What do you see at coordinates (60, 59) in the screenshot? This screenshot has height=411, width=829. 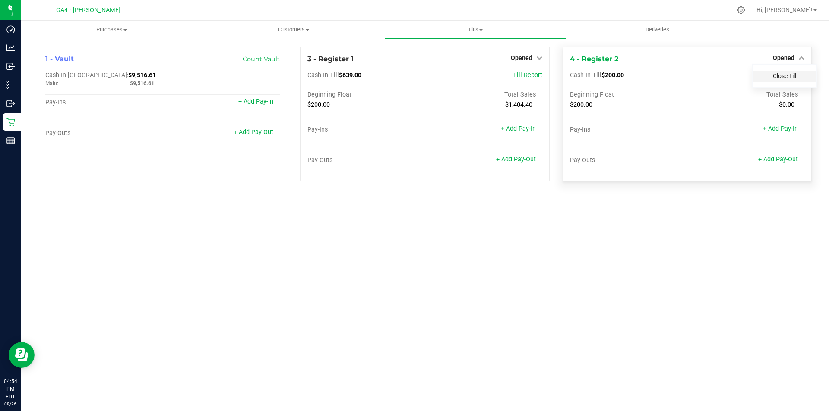 I see `span: 1 - Vault` at bounding box center [60, 59].